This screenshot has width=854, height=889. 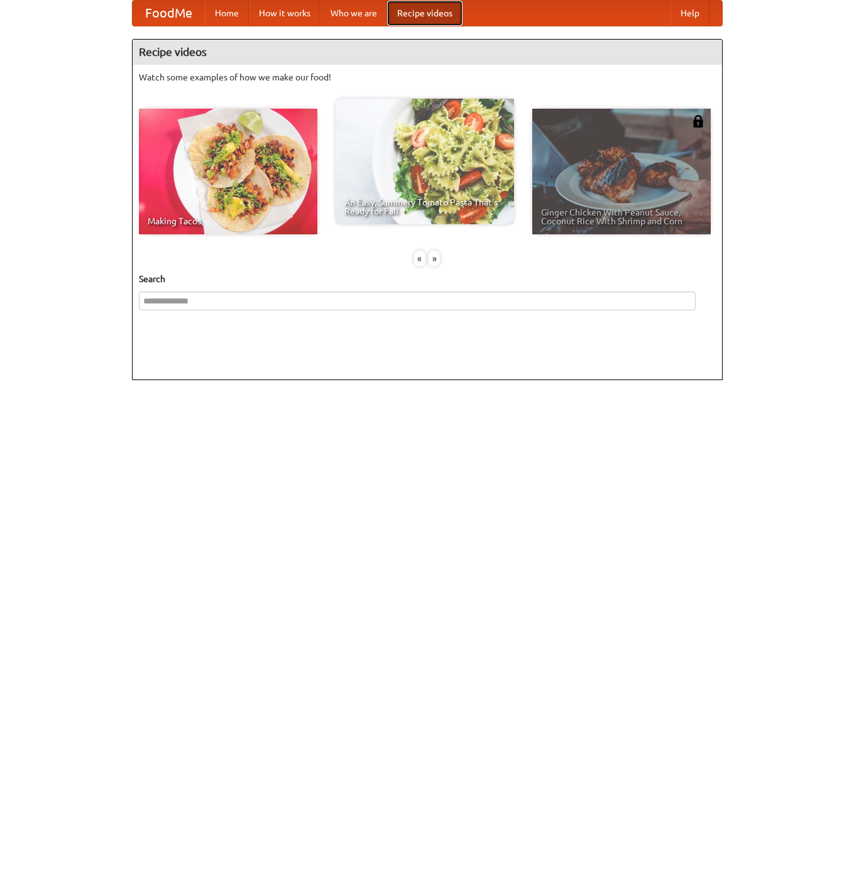 What do you see at coordinates (227, 13) in the screenshot?
I see `a: Home` at bounding box center [227, 13].